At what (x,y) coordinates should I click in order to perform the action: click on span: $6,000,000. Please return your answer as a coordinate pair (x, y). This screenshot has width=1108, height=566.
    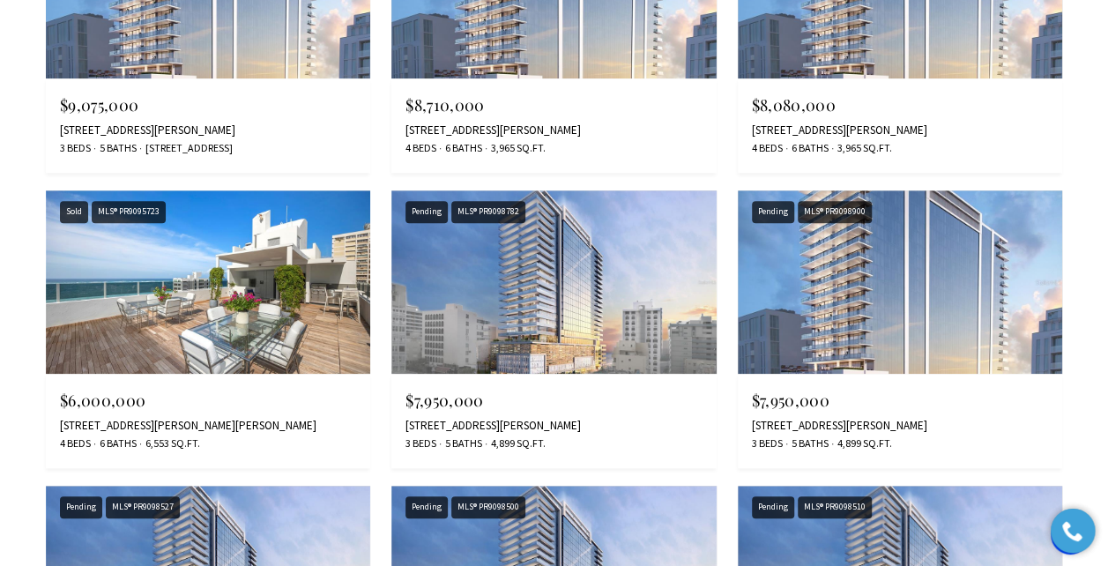
    Looking at the image, I should click on (102, 400).